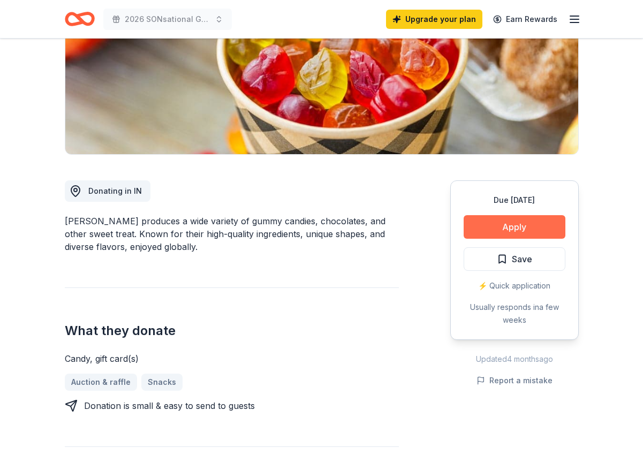 Image resolution: width=643 pixels, height=463 pixels. Describe the element at coordinates (514, 314) in the screenshot. I see `div: Usually responds in a few weeks` at that location.